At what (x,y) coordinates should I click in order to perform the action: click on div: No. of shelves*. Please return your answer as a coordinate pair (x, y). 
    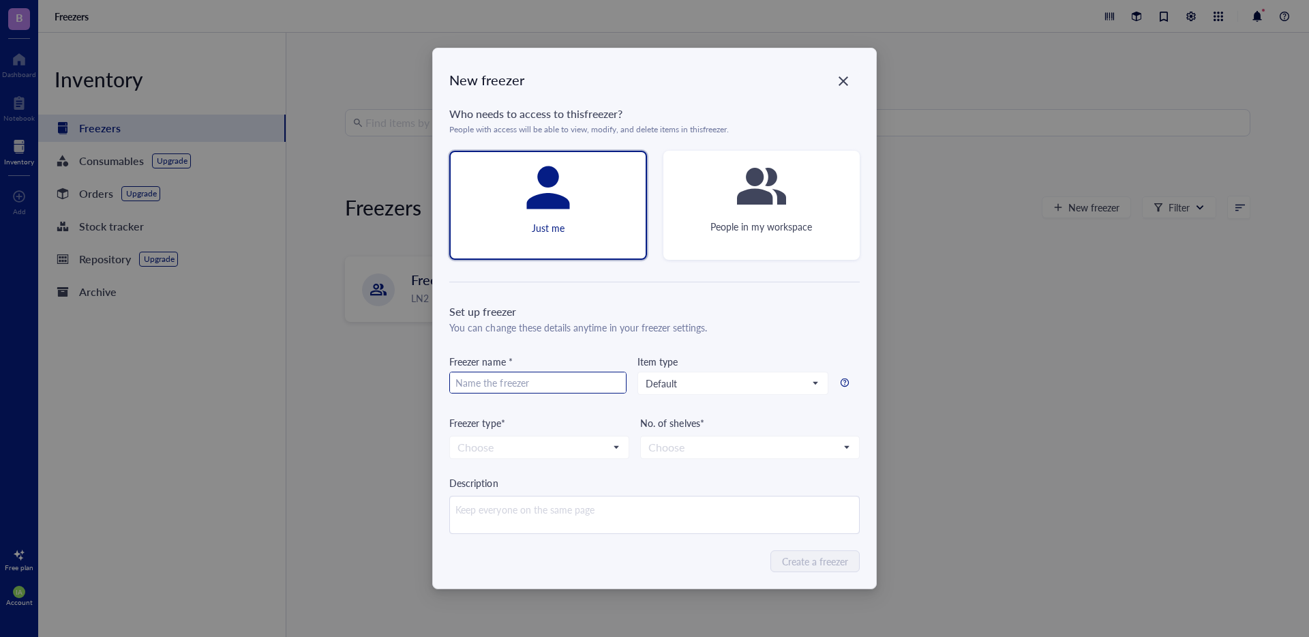
    Looking at the image, I should click on (749, 423).